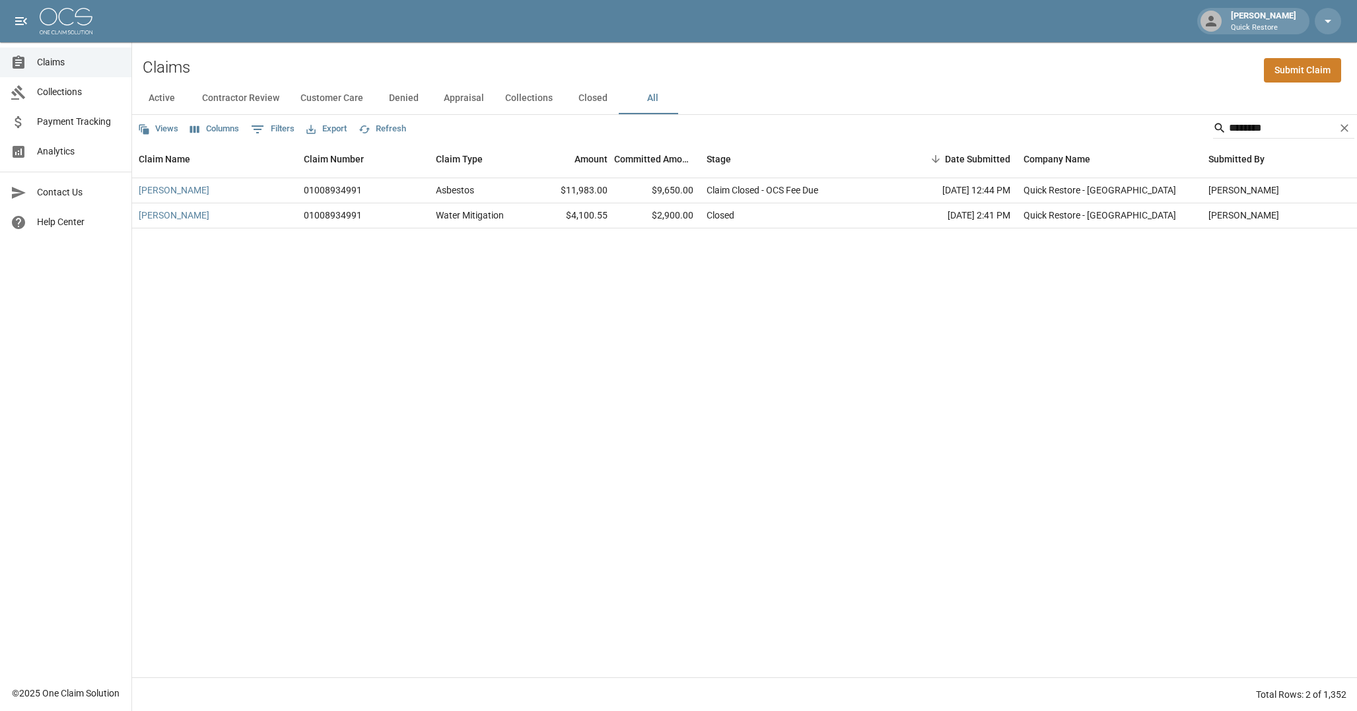 This screenshot has width=1357, height=711. Describe the element at coordinates (158, 129) in the screenshot. I see `button: Views` at that location.